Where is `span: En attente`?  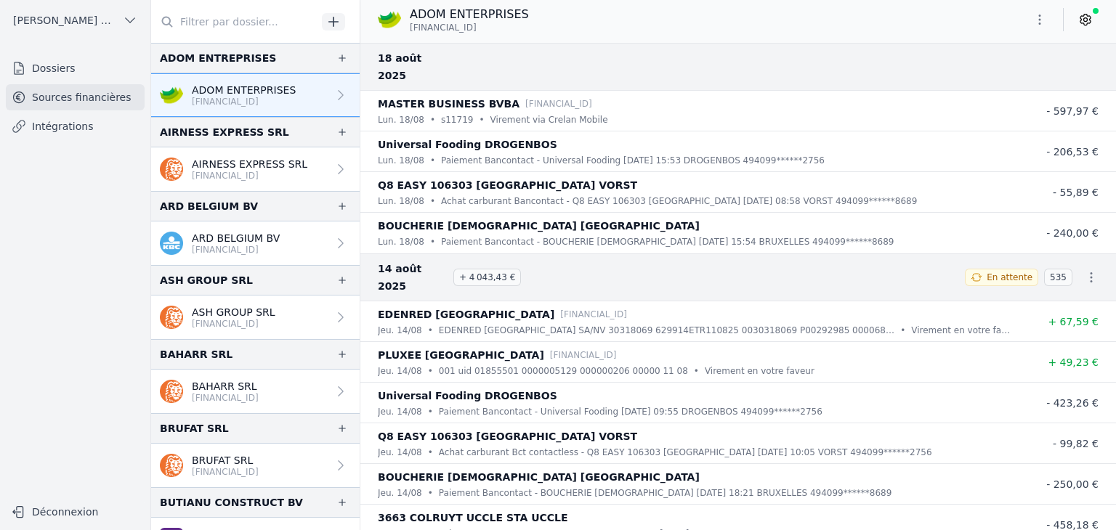
span: En attente is located at coordinates (1009, 278).